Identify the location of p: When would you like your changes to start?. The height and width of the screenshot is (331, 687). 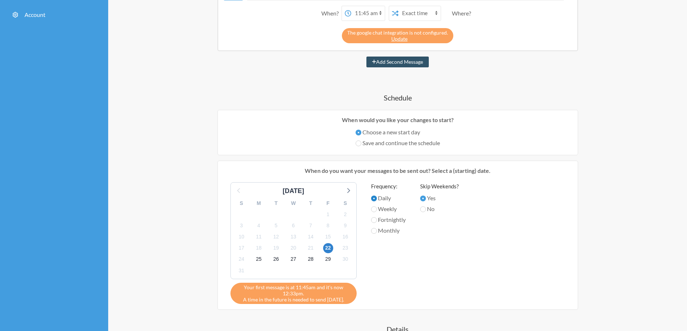
(397, 120).